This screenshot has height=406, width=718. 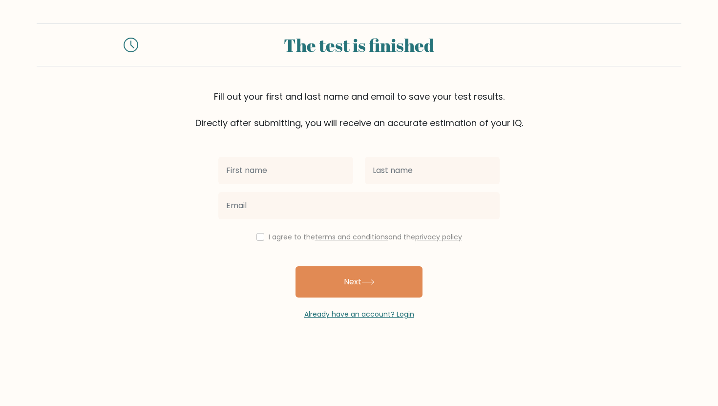 I want to click on input: Email, so click(x=359, y=206).